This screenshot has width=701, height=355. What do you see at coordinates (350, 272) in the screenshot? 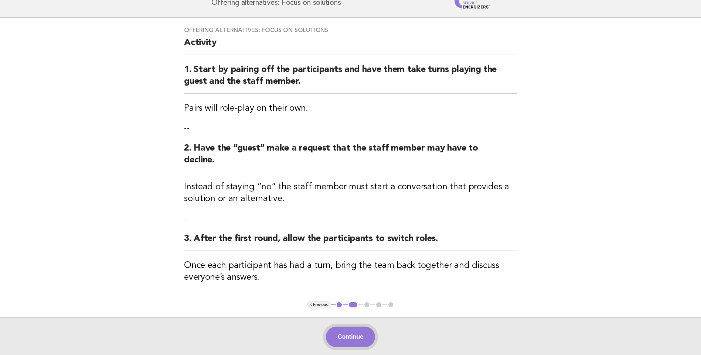
I see `h3: Once each participant has had a turn, bring the team back together and discuss everyone’s answers.` at bounding box center [350, 272].